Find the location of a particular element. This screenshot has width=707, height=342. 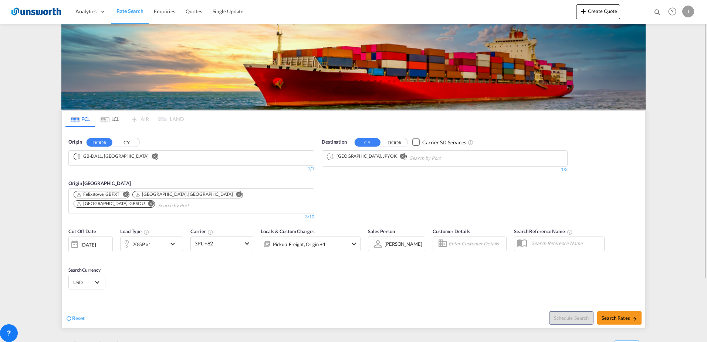

span: Sales Person is located at coordinates (381, 231).